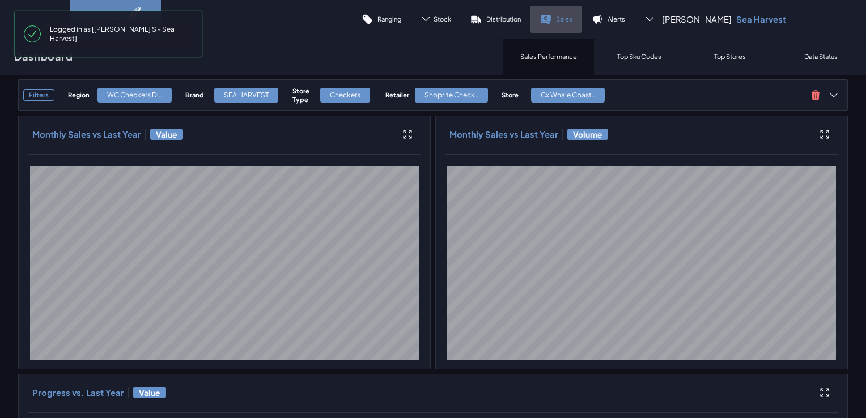 The height and width of the screenshot is (418, 866). What do you see at coordinates (80, 95) in the screenshot?
I see `h4: Region` at bounding box center [80, 95].